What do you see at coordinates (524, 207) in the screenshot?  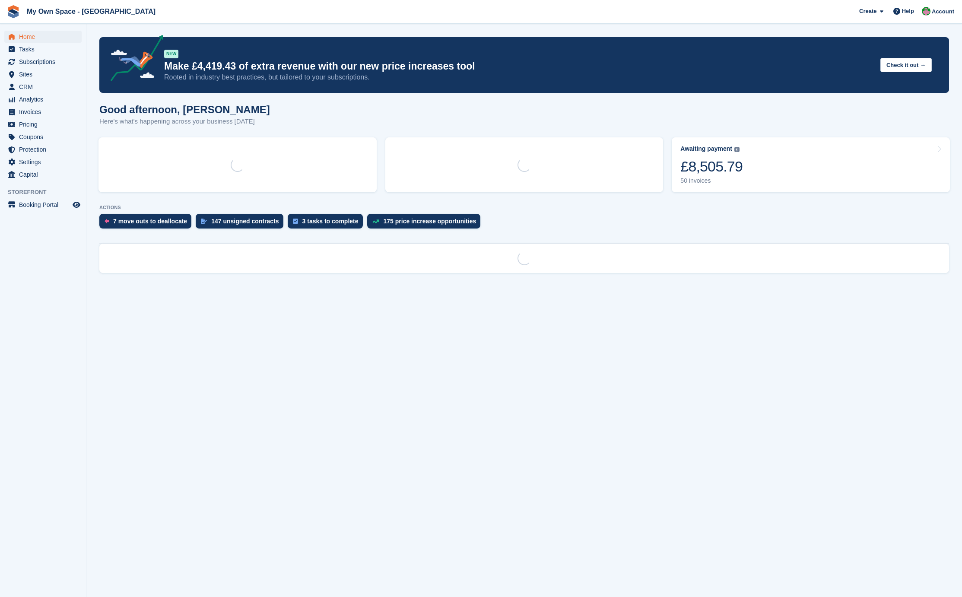 I see `p: ACTIONS` at bounding box center [524, 207].